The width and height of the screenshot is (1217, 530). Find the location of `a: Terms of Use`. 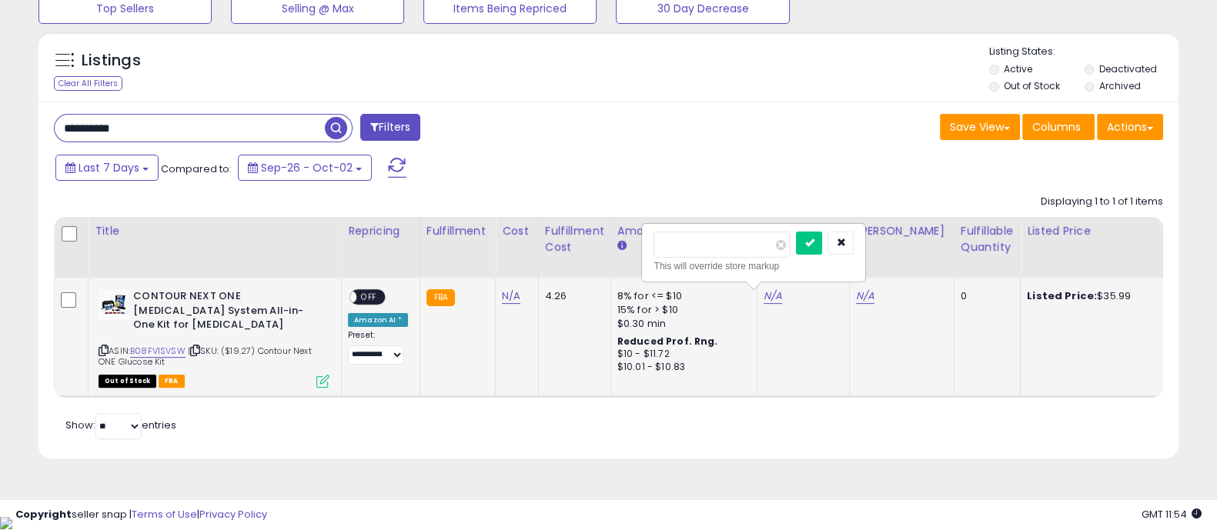

a: Terms of Use is located at coordinates (164, 514).